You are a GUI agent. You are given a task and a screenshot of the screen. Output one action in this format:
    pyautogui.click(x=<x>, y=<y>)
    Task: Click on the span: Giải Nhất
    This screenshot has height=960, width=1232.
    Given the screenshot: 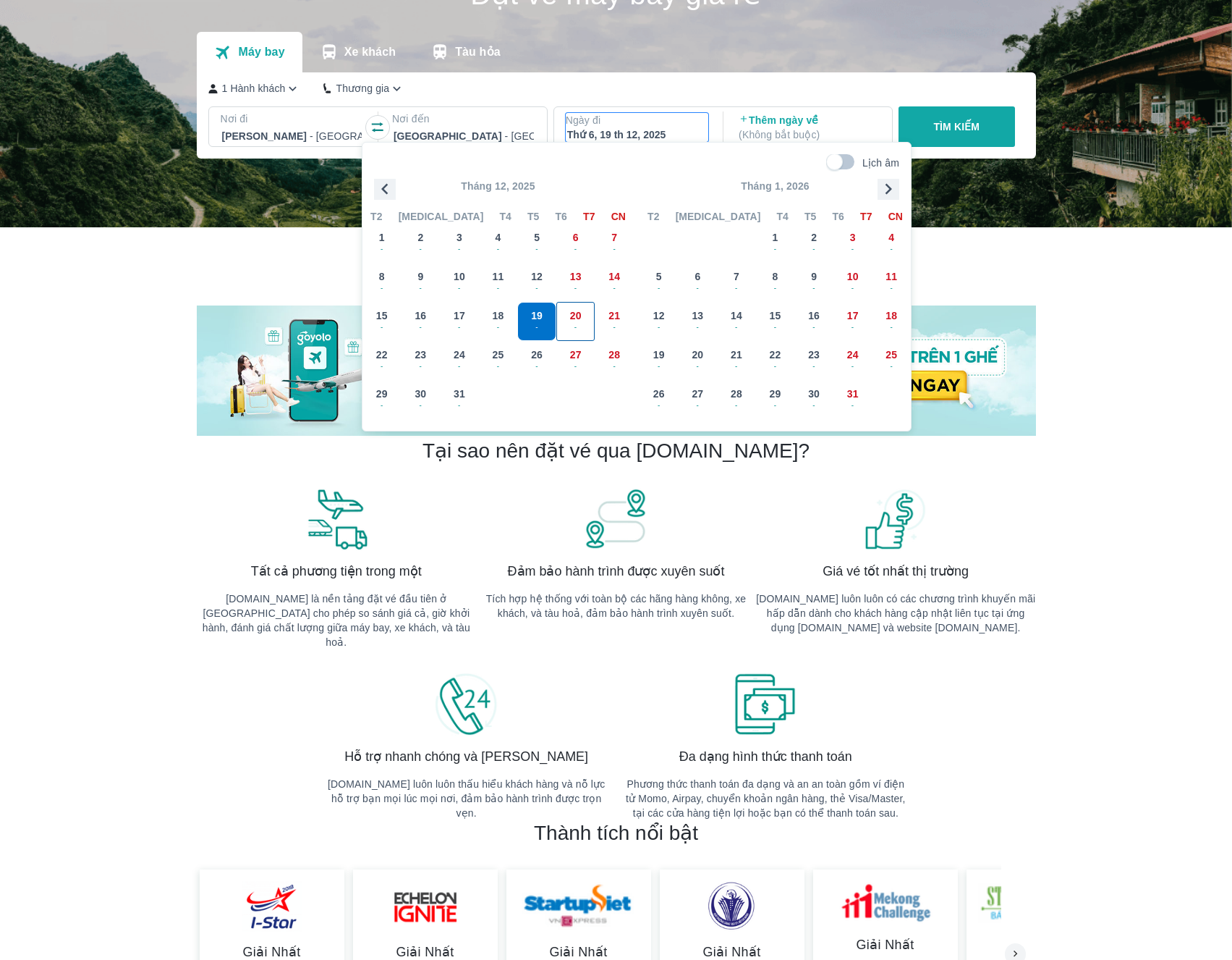 What is the action you would take?
    pyautogui.click(x=886, y=945)
    